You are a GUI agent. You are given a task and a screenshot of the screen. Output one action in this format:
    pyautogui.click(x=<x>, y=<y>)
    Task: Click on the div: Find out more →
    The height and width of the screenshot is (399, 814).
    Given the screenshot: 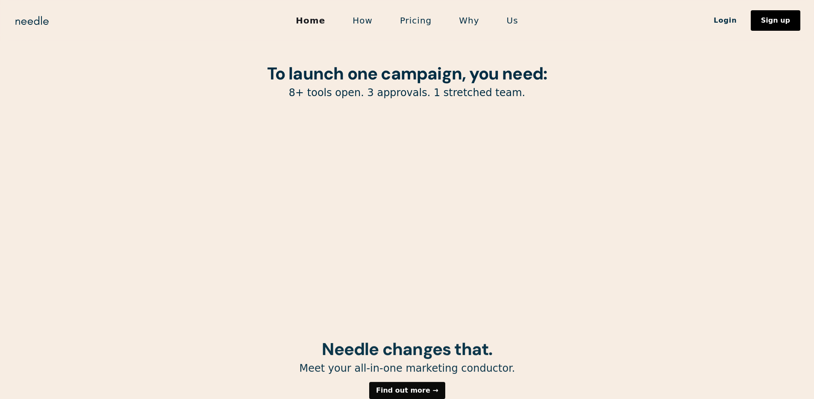 What is the action you would take?
    pyautogui.click(x=407, y=391)
    